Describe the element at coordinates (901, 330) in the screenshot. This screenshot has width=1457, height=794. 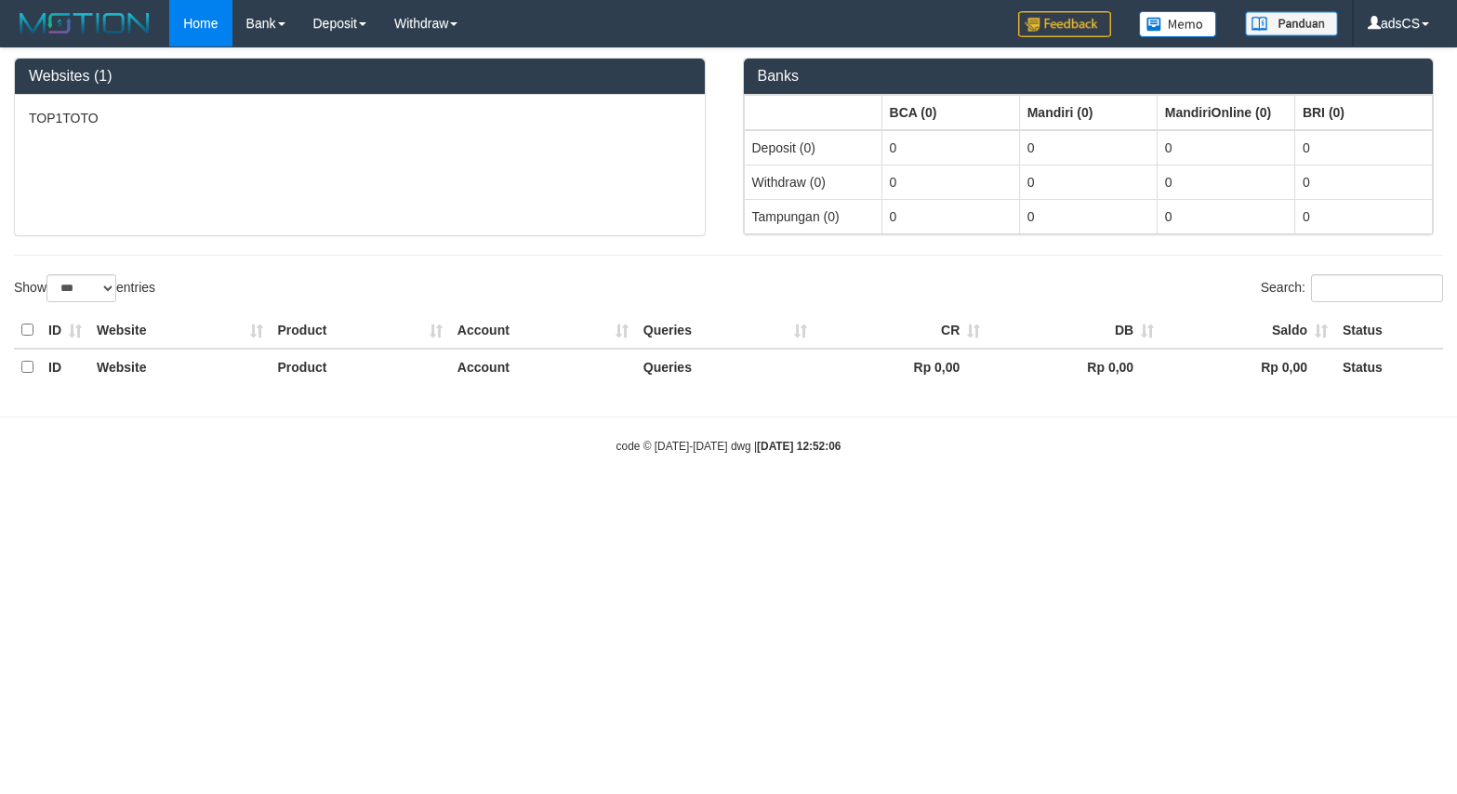
I see `th: CR` at that location.